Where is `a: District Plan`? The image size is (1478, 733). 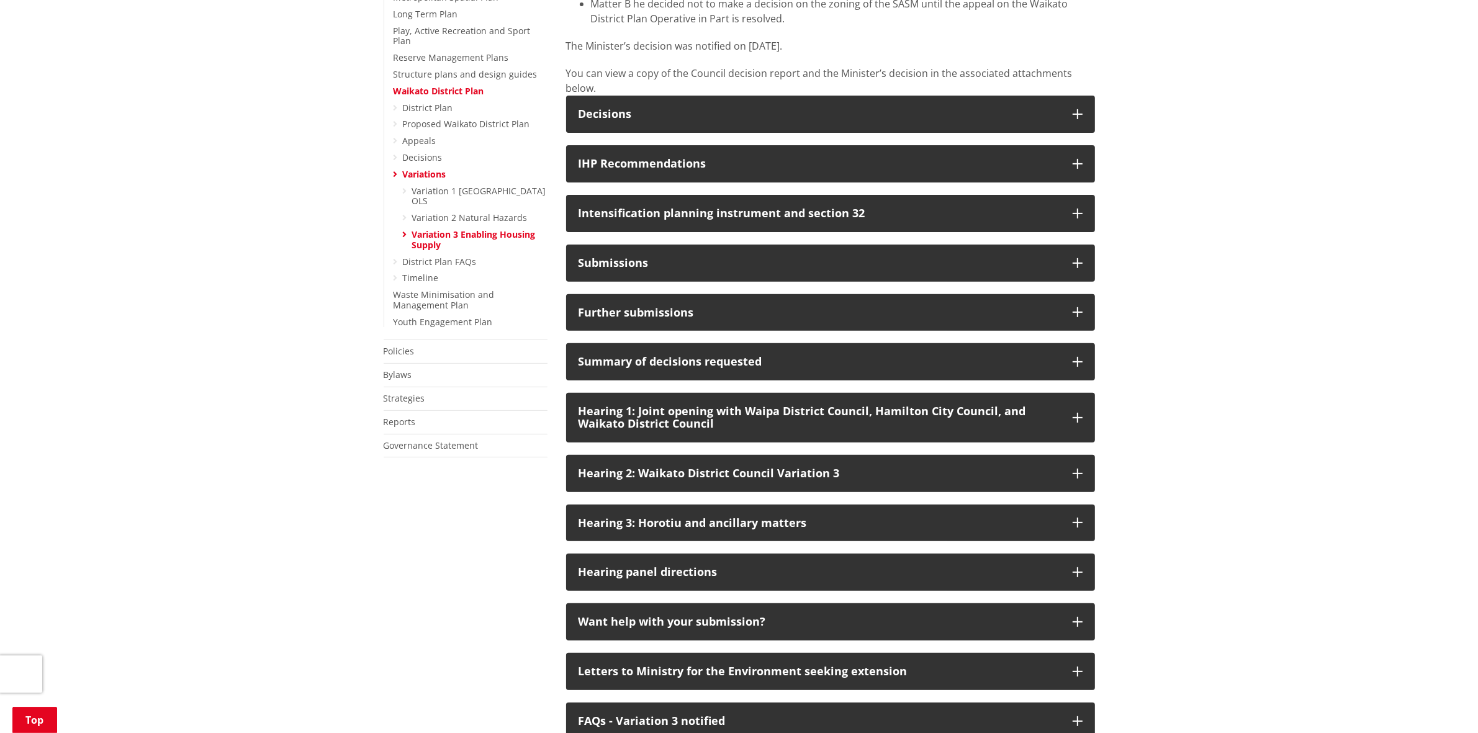 a: District Plan is located at coordinates (428, 107).